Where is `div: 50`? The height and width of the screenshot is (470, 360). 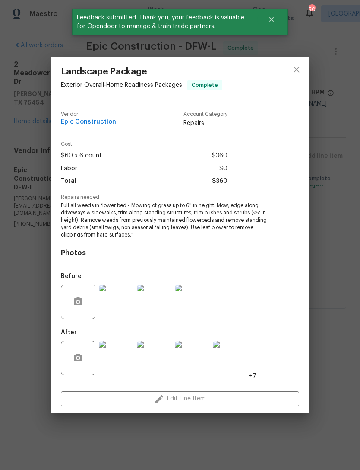 div: 50 is located at coordinates (312, 10).